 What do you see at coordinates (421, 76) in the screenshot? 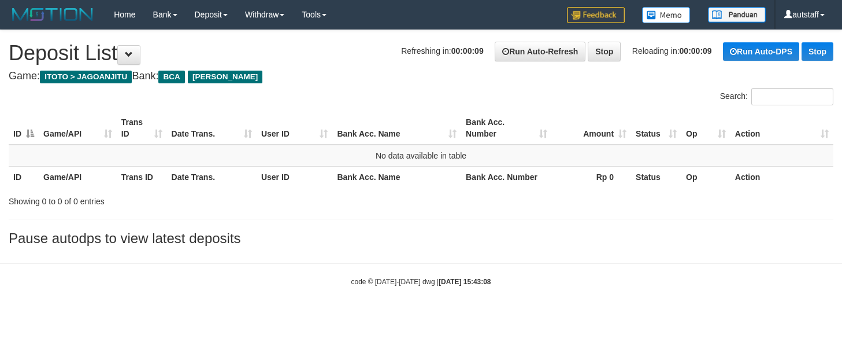
I see `h4: Game: Bank:` at bounding box center [421, 76].